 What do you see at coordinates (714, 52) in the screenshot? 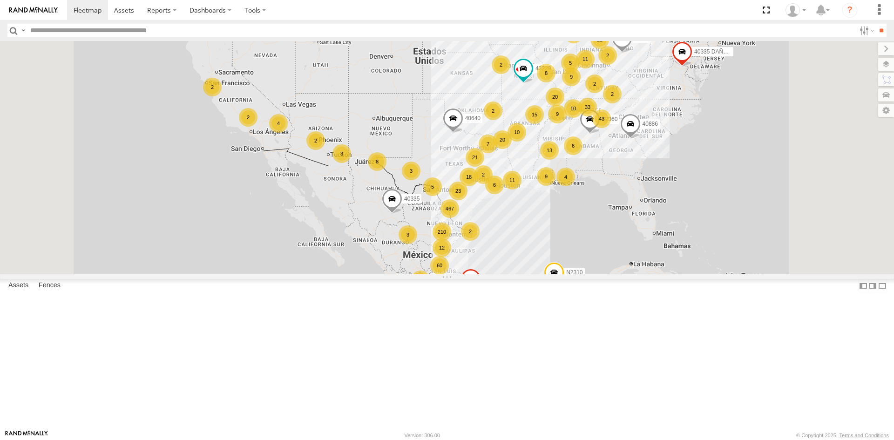
I see `span: 40335 DAÑADO` at bounding box center [714, 52].